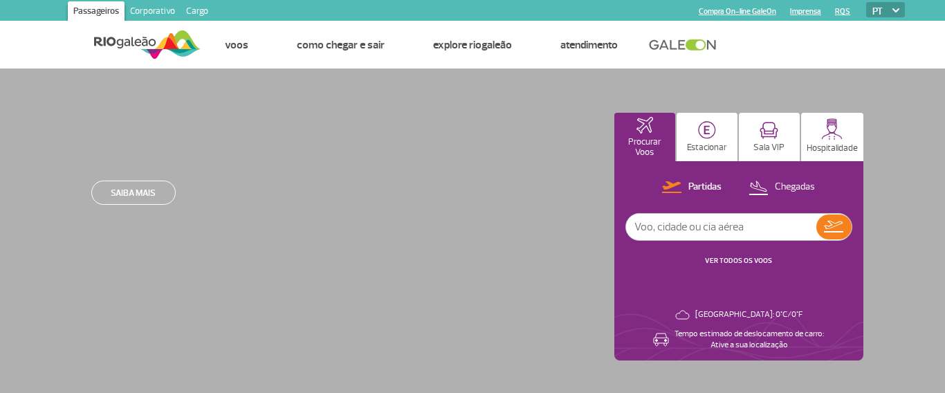 The width and height of the screenshot is (945, 393). I want to click on a: RQS, so click(842, 11).